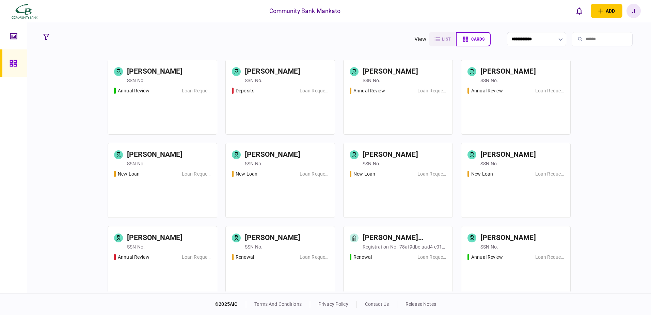  What do you see at coordinates (442, 39) in the screenshot?
I see `button: list` at bounding box center [442, 39].